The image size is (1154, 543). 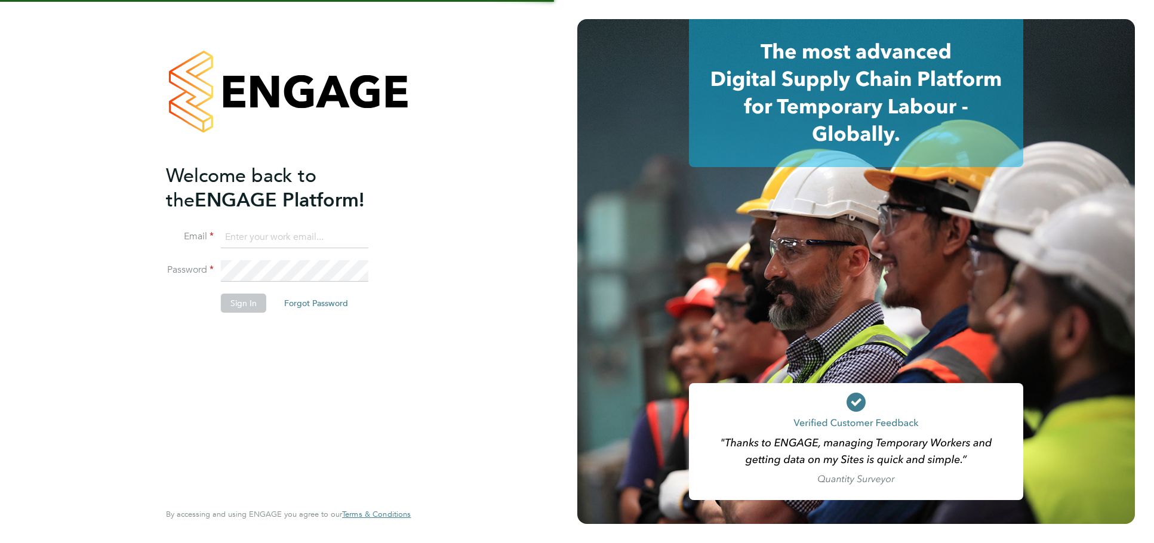 What do you see at coordinates (244, 303) in the screenshot?
I see `button: Sign In` at bounding box center [244, 303].